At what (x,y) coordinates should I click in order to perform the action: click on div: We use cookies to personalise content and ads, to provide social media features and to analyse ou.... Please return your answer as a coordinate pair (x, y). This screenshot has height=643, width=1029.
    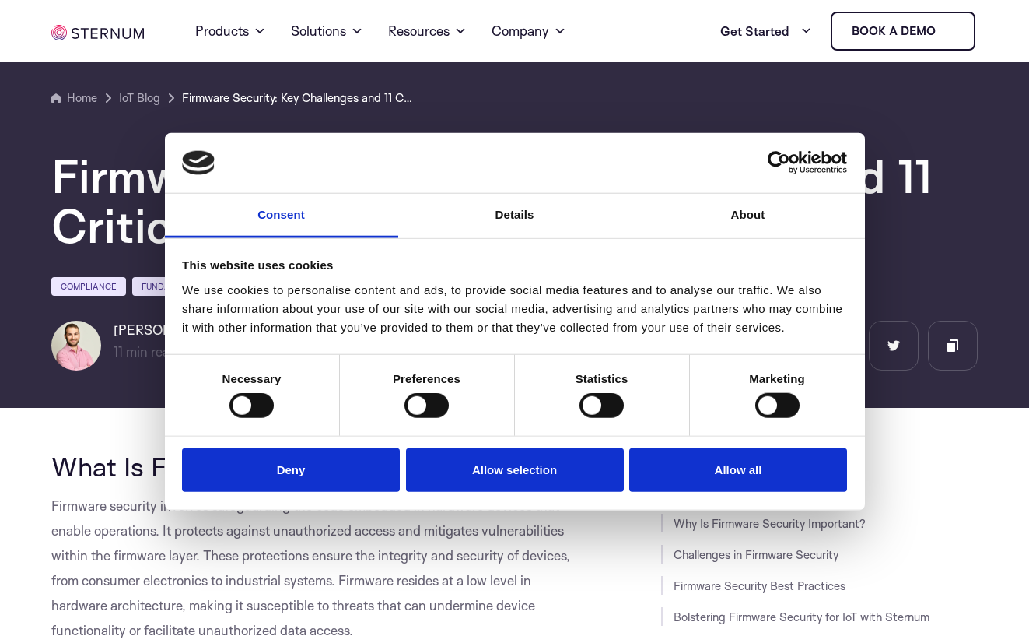
    Looking at the image, I should click on (514, 309).